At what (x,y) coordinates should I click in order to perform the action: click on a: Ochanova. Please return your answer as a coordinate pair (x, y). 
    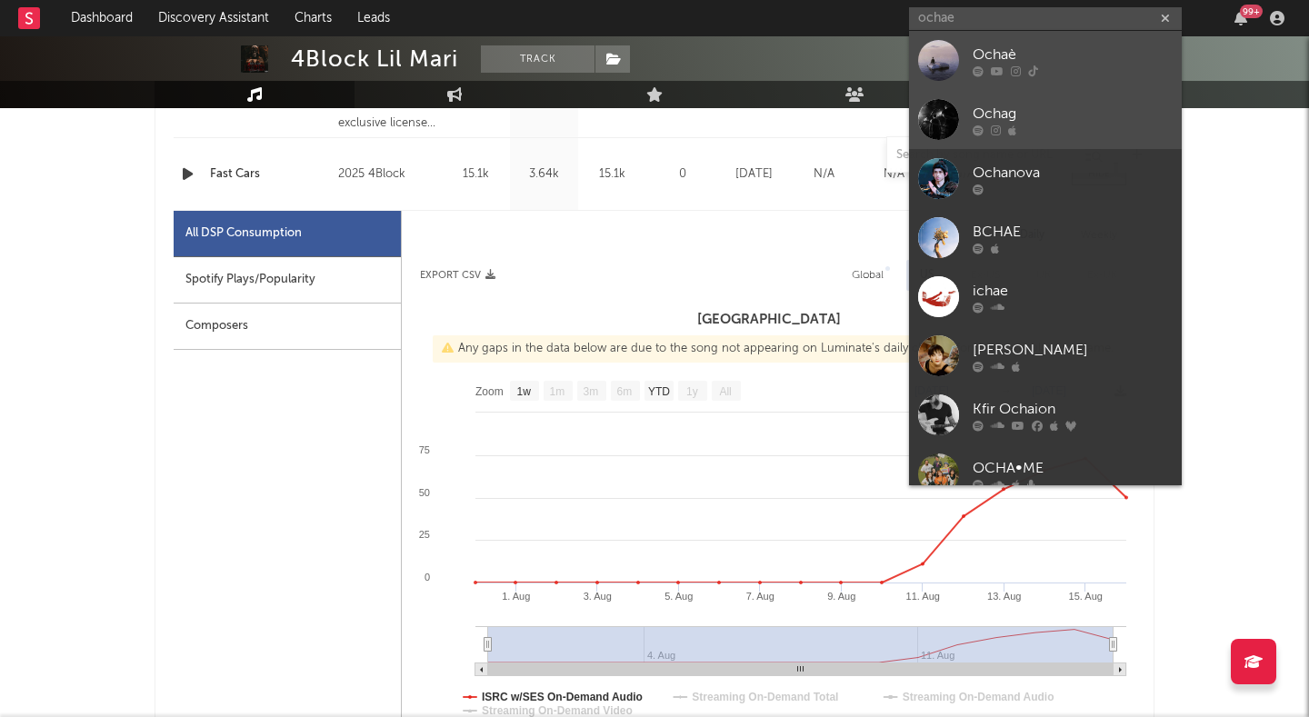
    Looking at the image, I should click on (1045, 178).